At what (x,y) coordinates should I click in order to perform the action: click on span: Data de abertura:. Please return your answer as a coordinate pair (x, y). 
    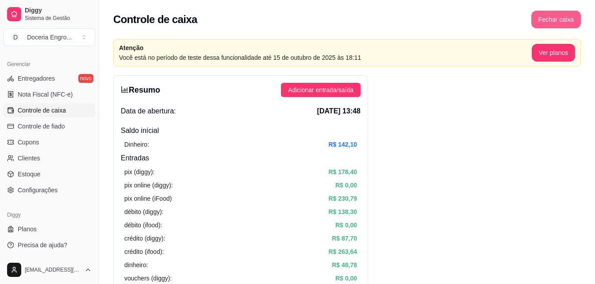
    Looking at the image, I should click on (148, 111).